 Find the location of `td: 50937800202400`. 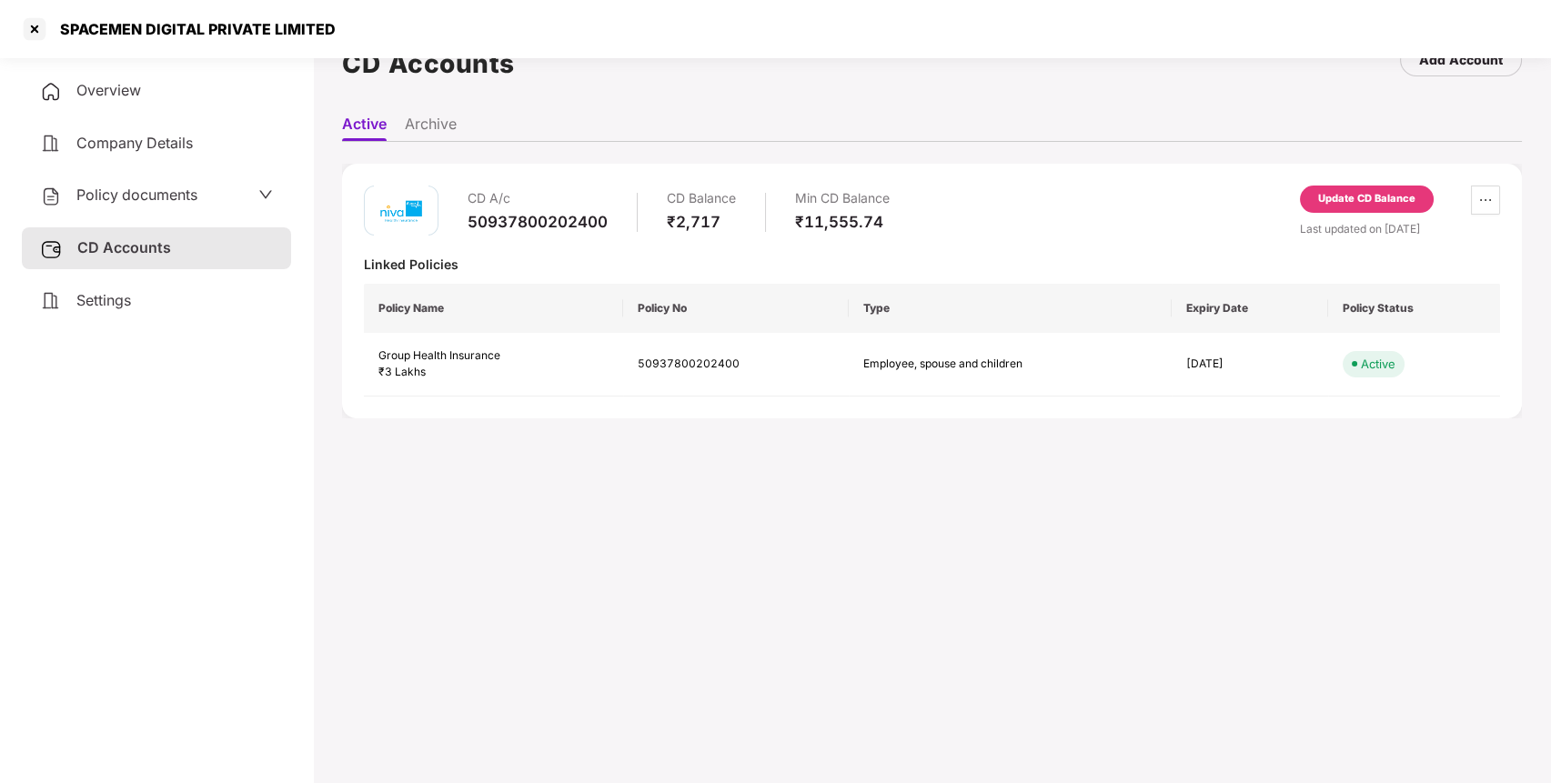

td: 50937800202400 is located at coordinates (735, 365).